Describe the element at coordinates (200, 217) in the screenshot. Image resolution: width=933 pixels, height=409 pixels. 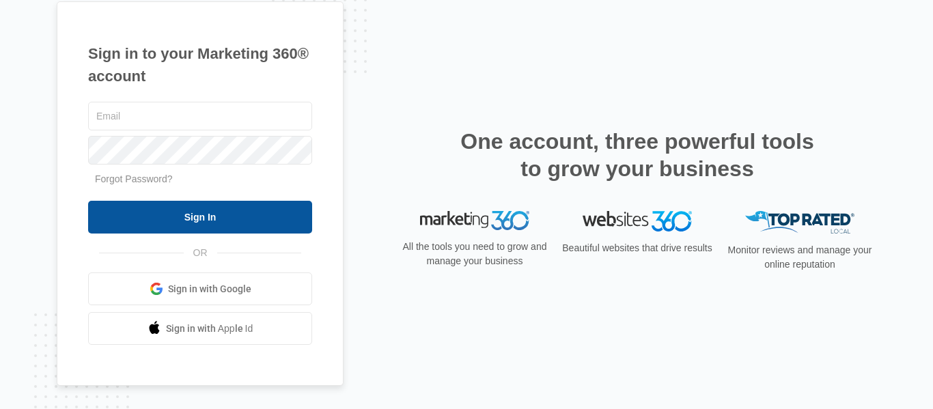
I see `input: Sign In` at that location.